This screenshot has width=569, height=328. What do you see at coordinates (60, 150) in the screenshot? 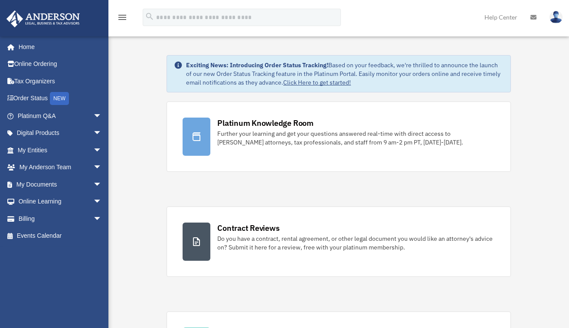
I see `a: My Entitiesarrow_drop_down` at bounding box center [60, 150].